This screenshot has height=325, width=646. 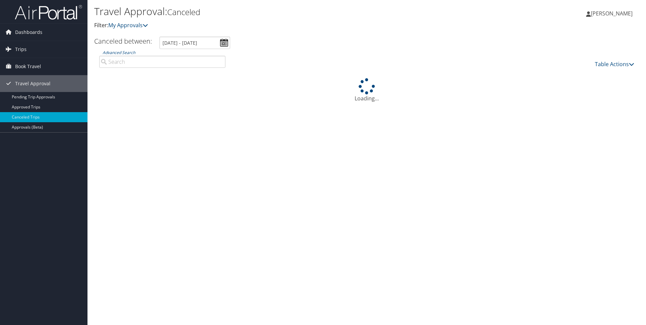 I want to click on small: Canceled, so click(x=184, y=12).